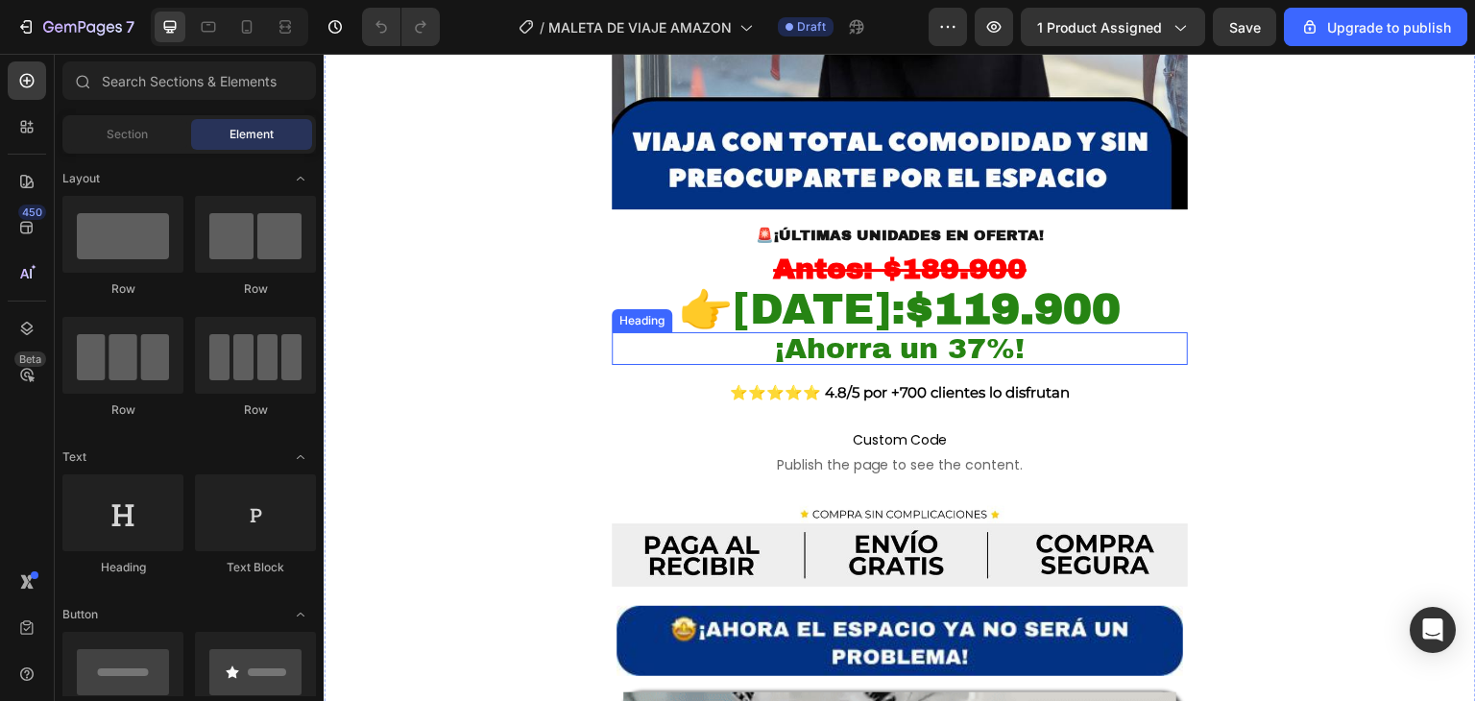 This screenshot has height=701, width=1475. Describe the element at coordinates (255, 567) in the screenshot. I see `div: Text Block` at that location.